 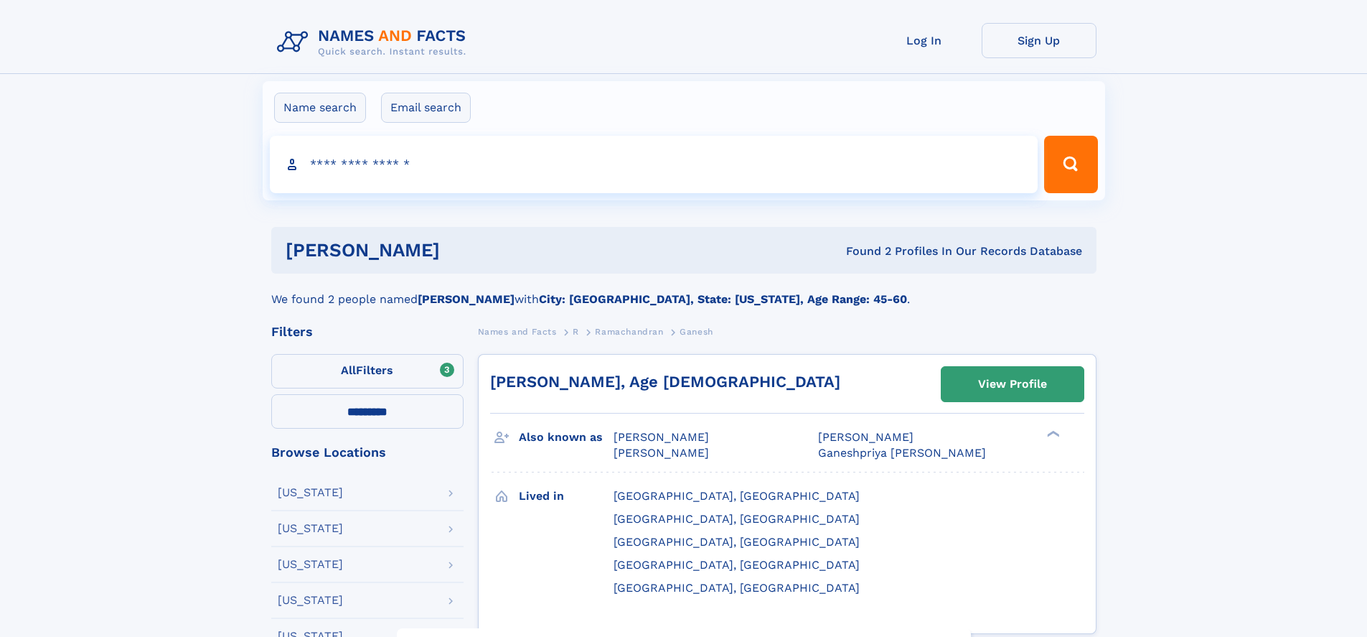 I want to click on a: View Profile, so click(x=1013, y=384).